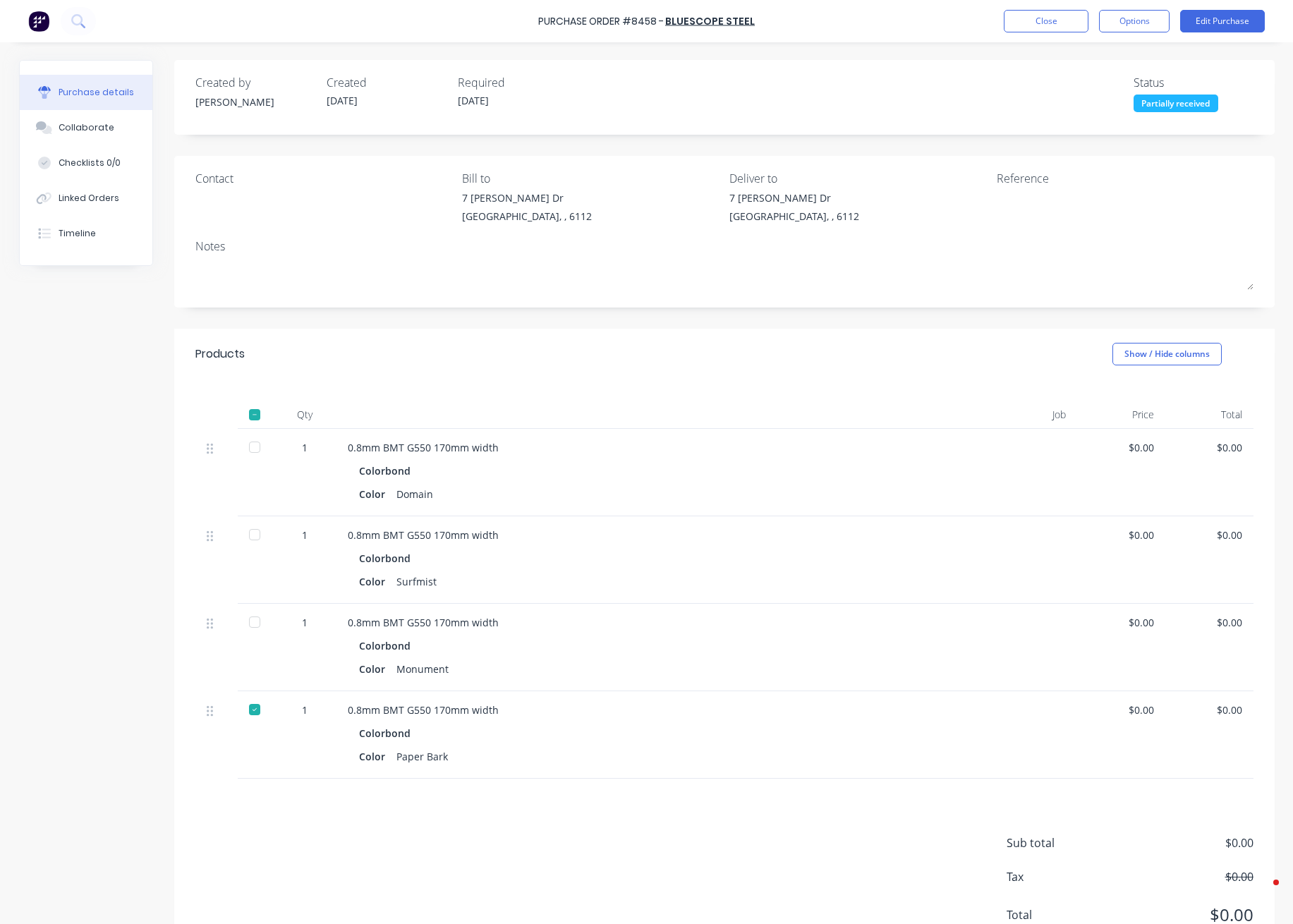 The height and width of the screenshot is (924, 1293). What do you see at coordinates (1208, 415) in the screenshot?
I see `div: Total` at bounding box center [1208, 415].